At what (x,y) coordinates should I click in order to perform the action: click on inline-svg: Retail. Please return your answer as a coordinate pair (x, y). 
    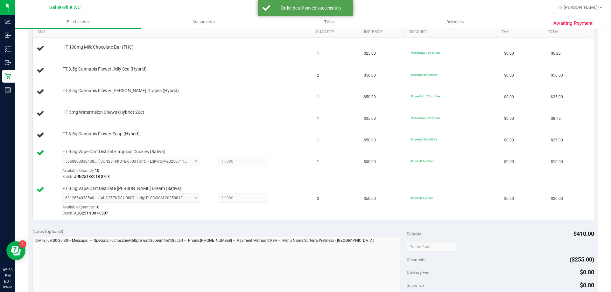
    Looking at the image, I should click on (8, 76).